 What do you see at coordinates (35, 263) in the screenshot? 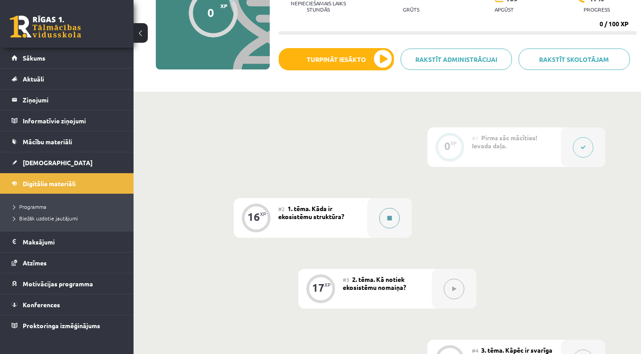
I see `span: Atzīmes` at bounding box center [35, 263].